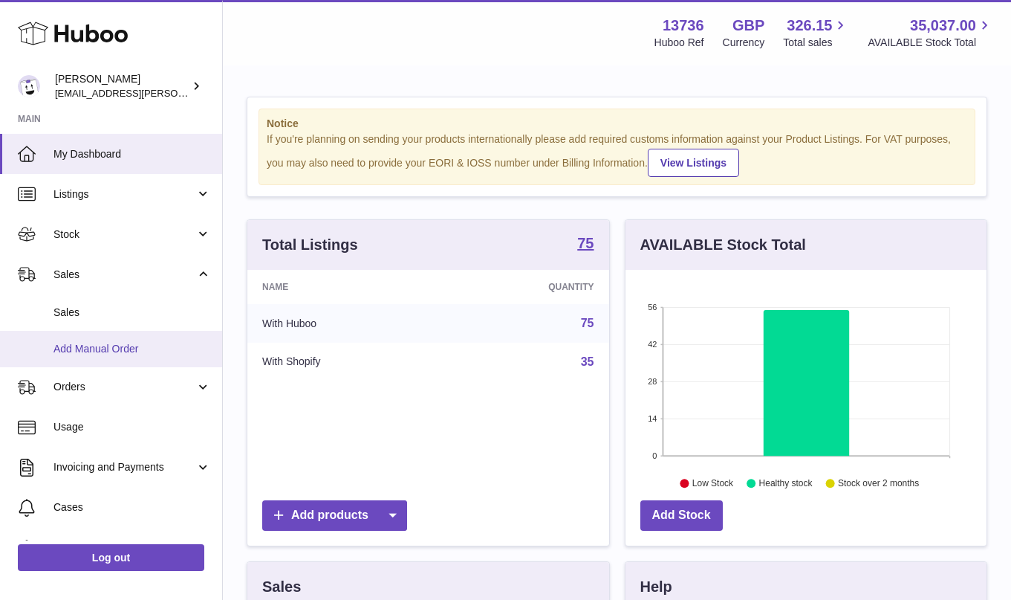  Describe the element at coordinates (930, 42) in the screenshot. I see `span: AVAILABLE Stock Total` at that location.